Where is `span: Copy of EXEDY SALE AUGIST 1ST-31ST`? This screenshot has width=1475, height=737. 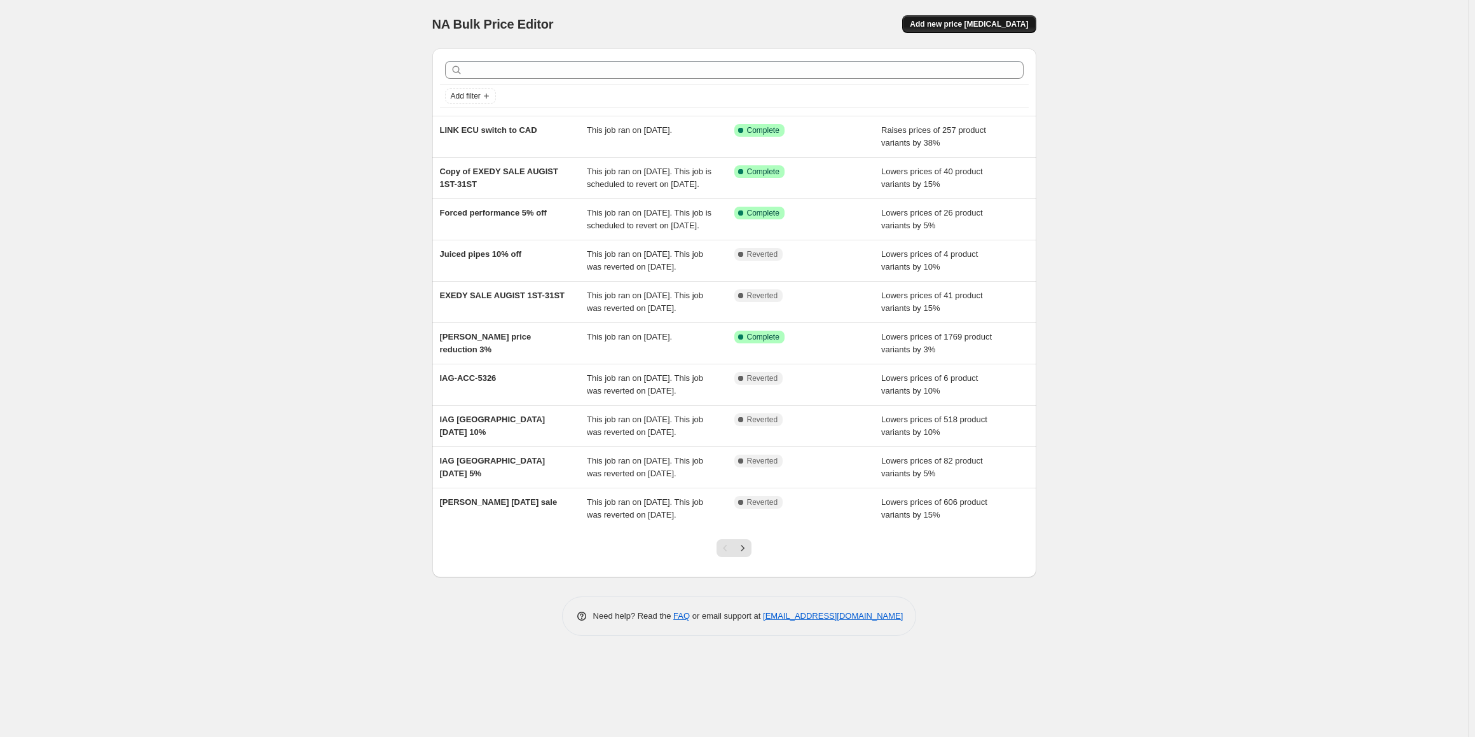 span: Copy of EXEDY SALE AUGIST 1ST-31ST is located at coordinates (499, 177).